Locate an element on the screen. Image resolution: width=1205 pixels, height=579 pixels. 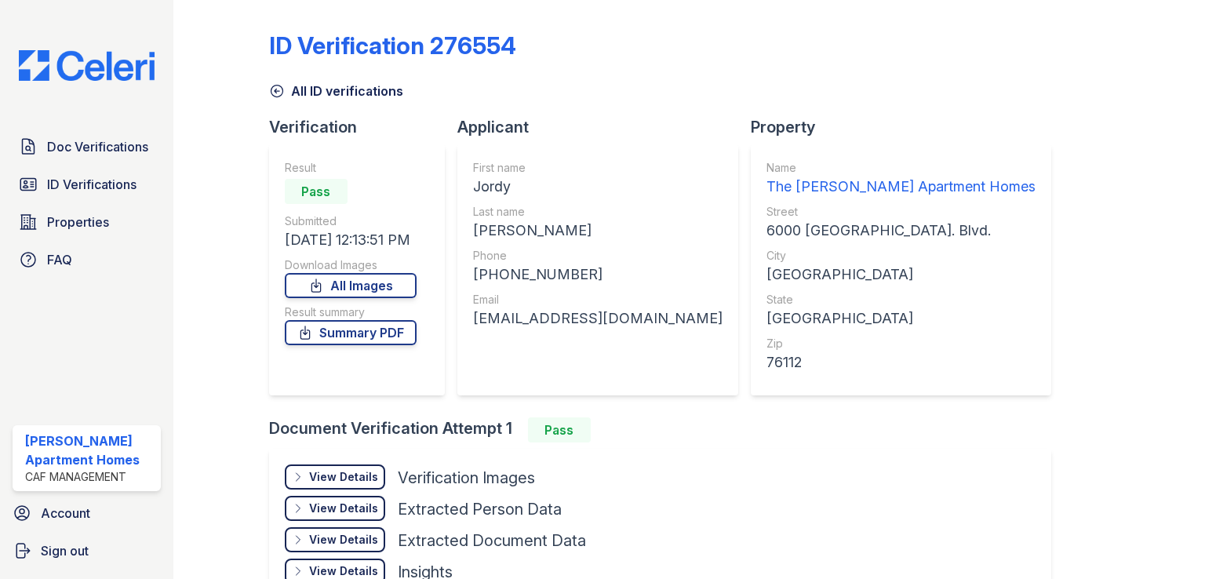
div: Email is located at coordinates (598, 300).